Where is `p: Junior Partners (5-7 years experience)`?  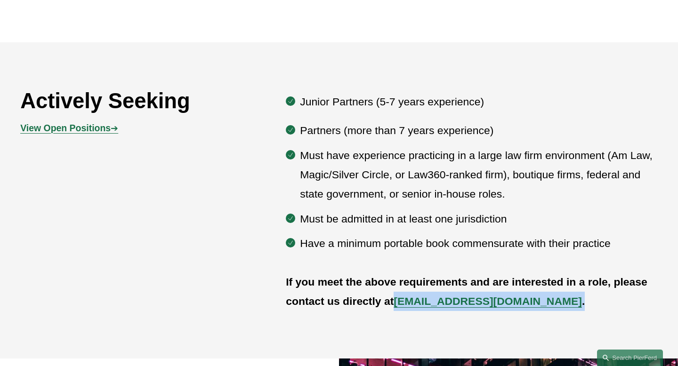
p: Junior Partners (5-7 years experience) is located at coordinates (479, 102).